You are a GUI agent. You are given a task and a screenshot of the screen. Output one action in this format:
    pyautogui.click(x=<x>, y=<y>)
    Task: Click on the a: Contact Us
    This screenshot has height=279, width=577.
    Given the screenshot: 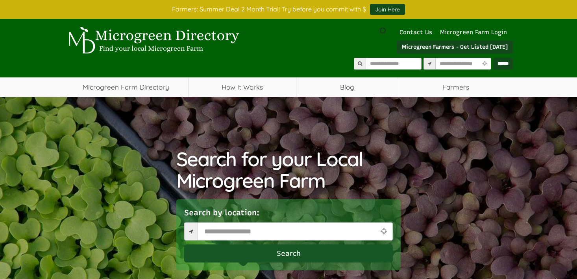 What is the action you would take?
    pyautogui.click(x=415, y=32)
    